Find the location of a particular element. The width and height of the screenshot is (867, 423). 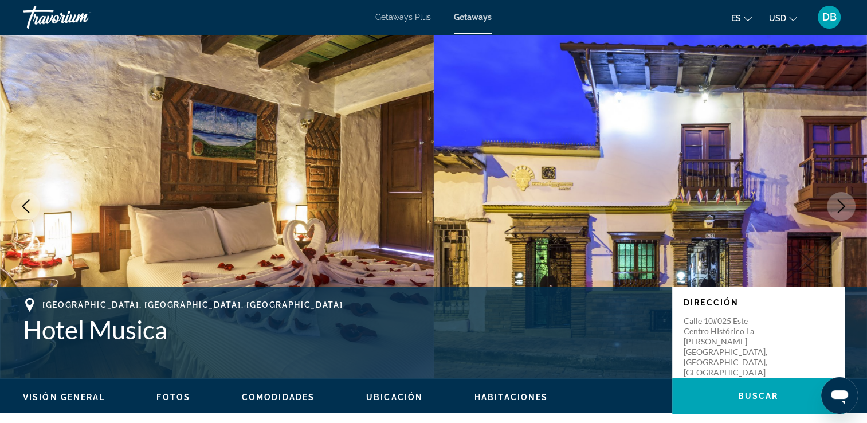

span: Getaways is located at coordinates (473, 17).